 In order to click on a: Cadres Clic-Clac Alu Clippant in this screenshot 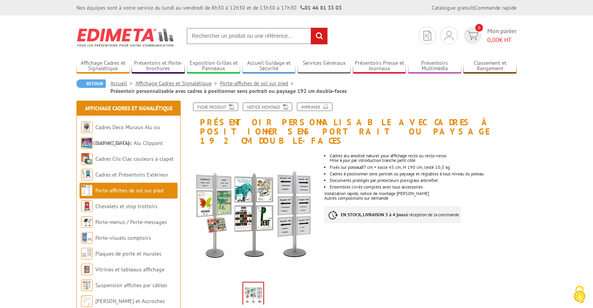, I will do `click(129, 143)`.